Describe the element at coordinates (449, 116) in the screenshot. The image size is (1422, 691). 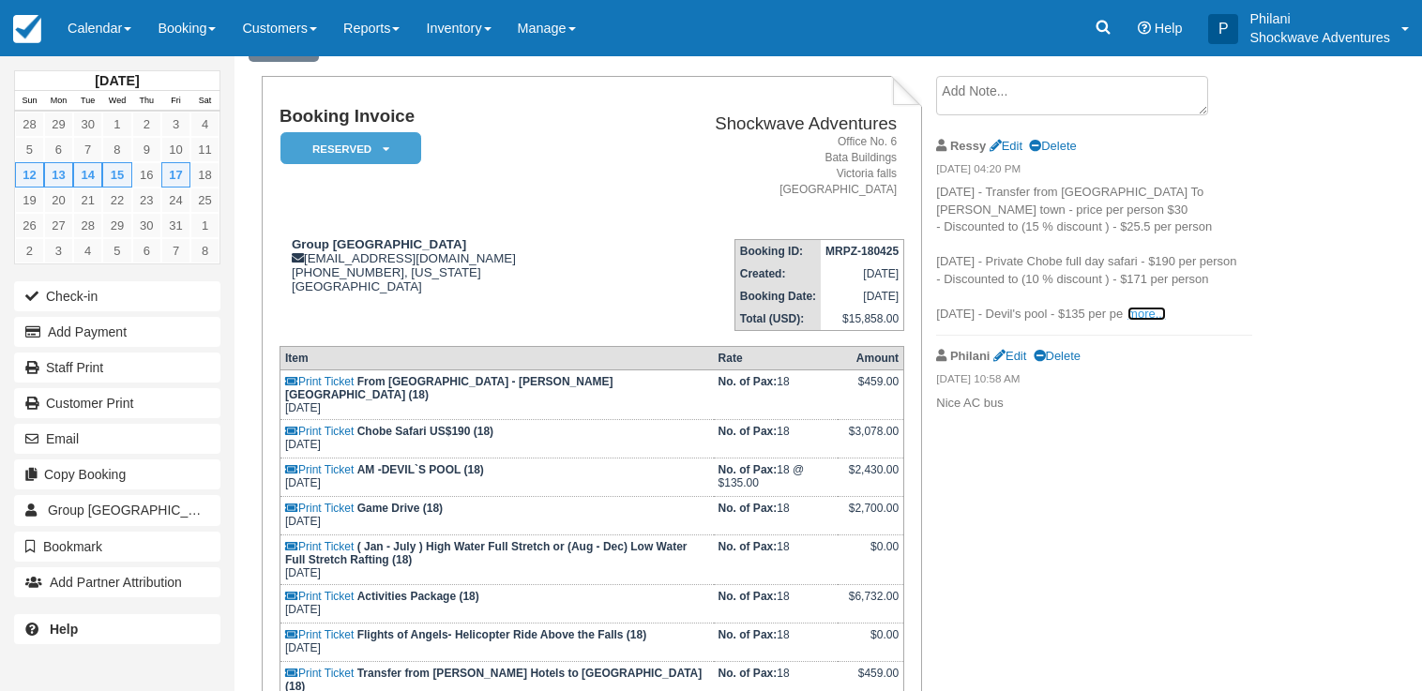
I see `h1: Booking Invoice` at that location.